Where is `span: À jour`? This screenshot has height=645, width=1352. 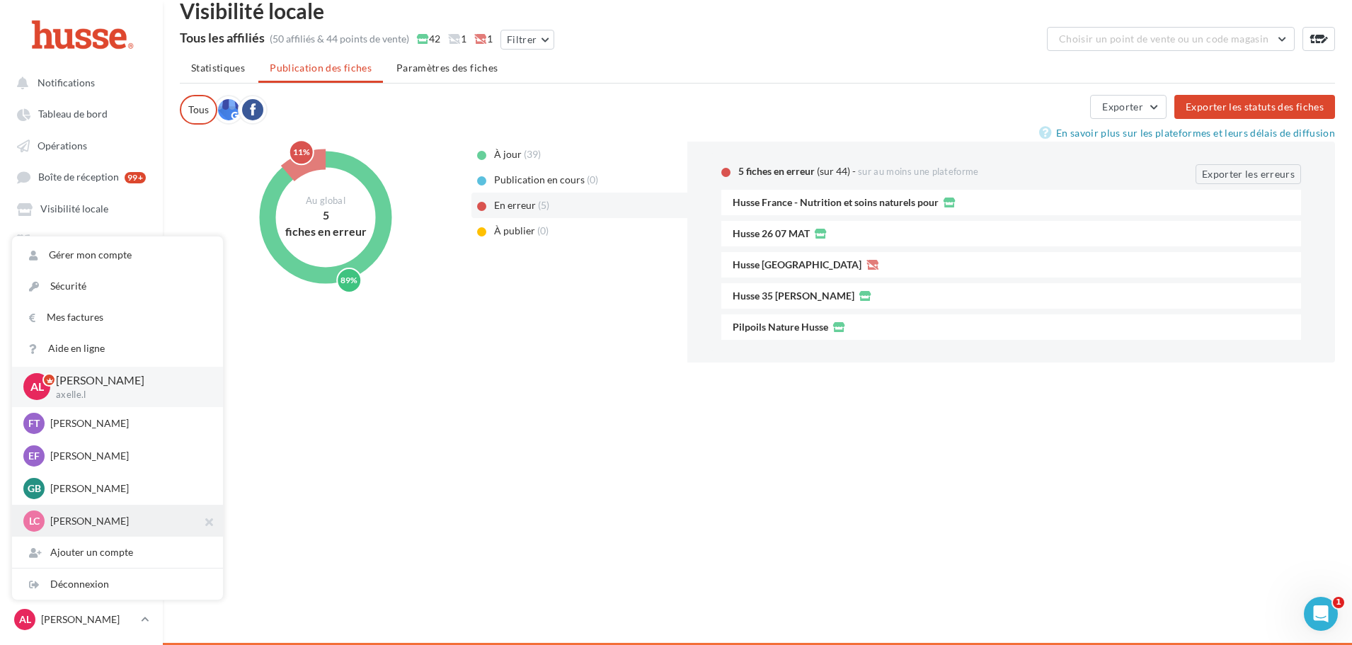
span: À jour is located at coordinates (508, 154).